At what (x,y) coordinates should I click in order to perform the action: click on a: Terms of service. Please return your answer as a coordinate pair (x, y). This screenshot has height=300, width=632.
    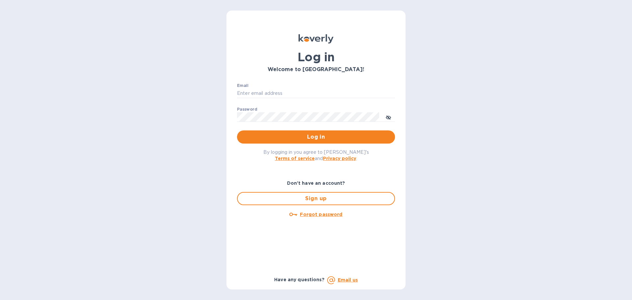
    Looking at the image, I should click on (295, 158).